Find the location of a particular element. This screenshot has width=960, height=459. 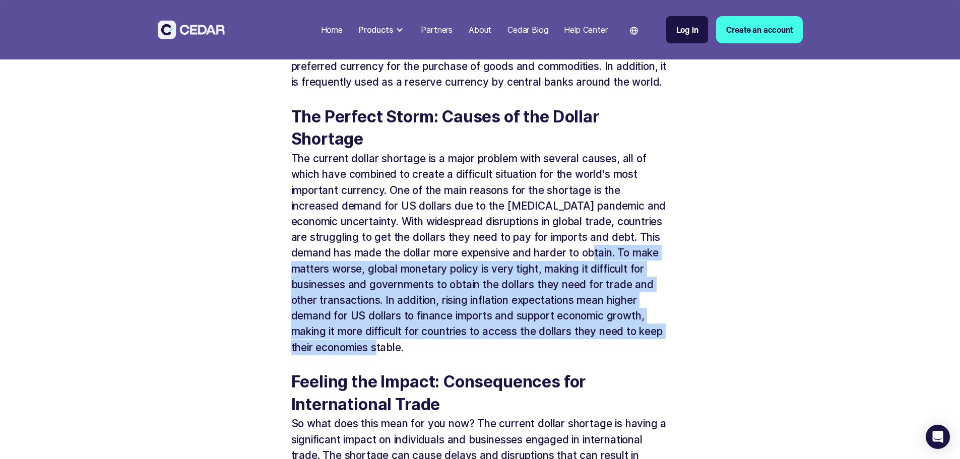

a: Log in is located at coordinates (687, 30).